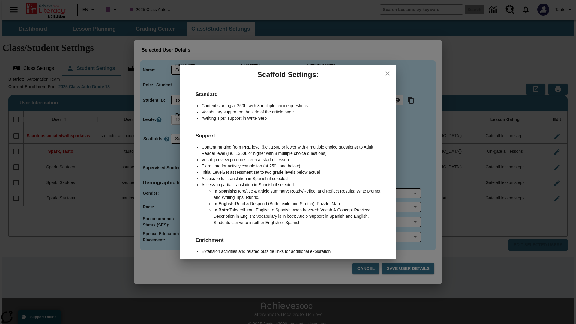 The width and height of the screenshot is (576, 324). Describe the element at coordinates (288, 237) in the screenshot. I see `h6: Enrichment` at that location.